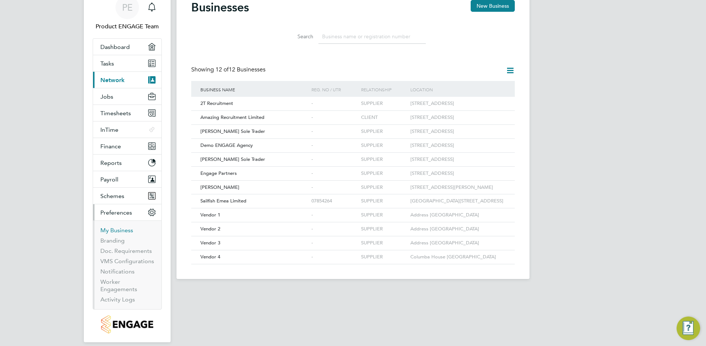 The width and height of the screenshot is (706, 346). I want to click on a: Dashboard, so click(127, 47).